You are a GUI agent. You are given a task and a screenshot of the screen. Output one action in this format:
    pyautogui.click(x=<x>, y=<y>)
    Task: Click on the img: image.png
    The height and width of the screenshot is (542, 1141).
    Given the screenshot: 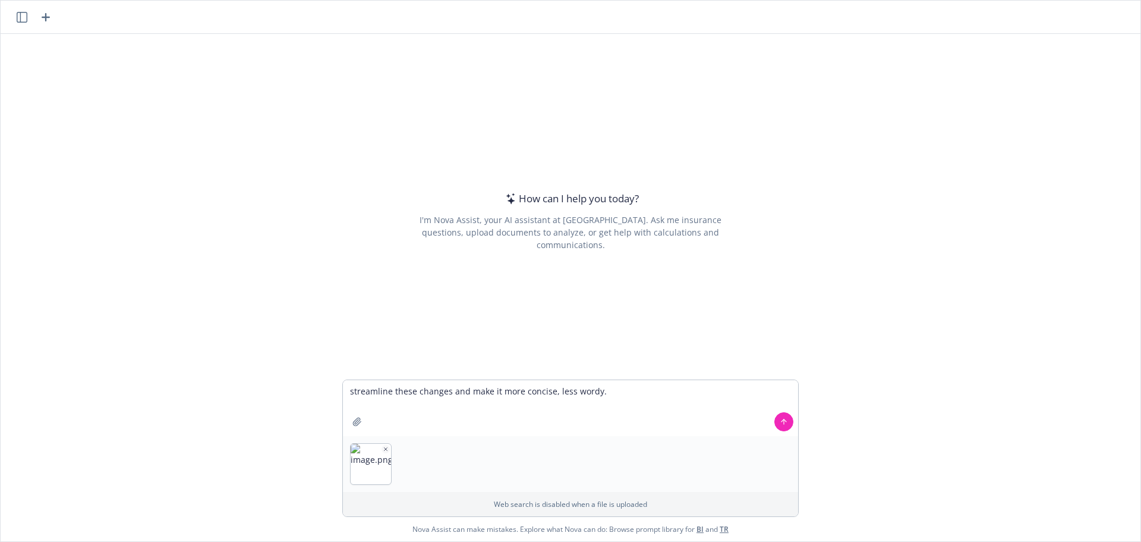 What is the action you would take?
    pyautogui.click(x=371, y=464)
    